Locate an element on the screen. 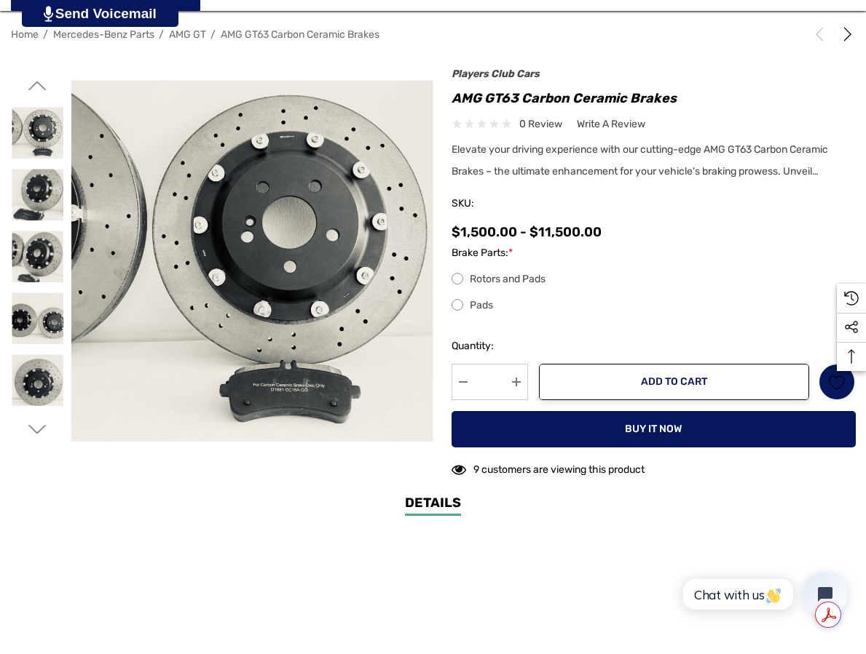 The width and height of the screenshot is (866, 654). a: Home is located at coordinates (25, 34).